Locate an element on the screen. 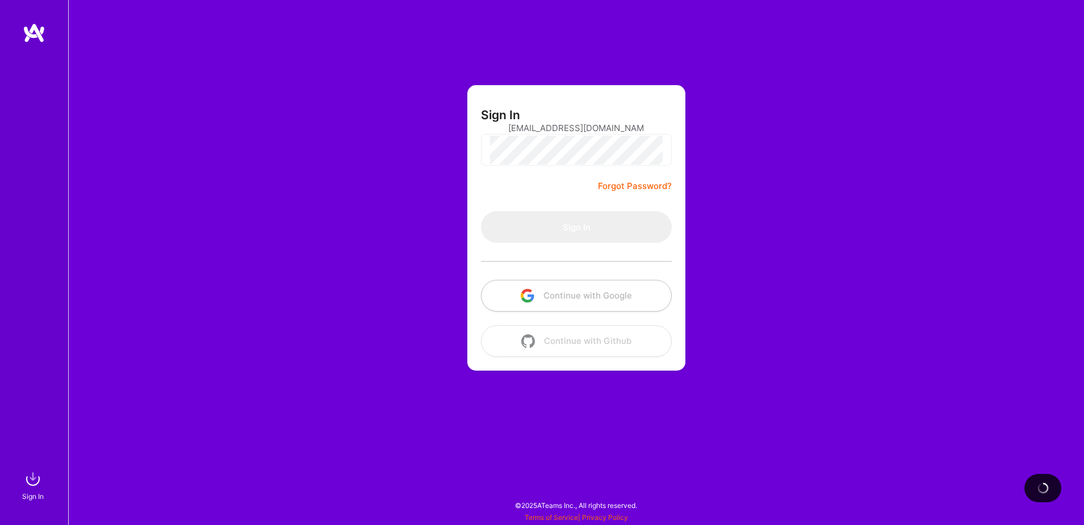  img: logo is located at coordinates (34, 33).